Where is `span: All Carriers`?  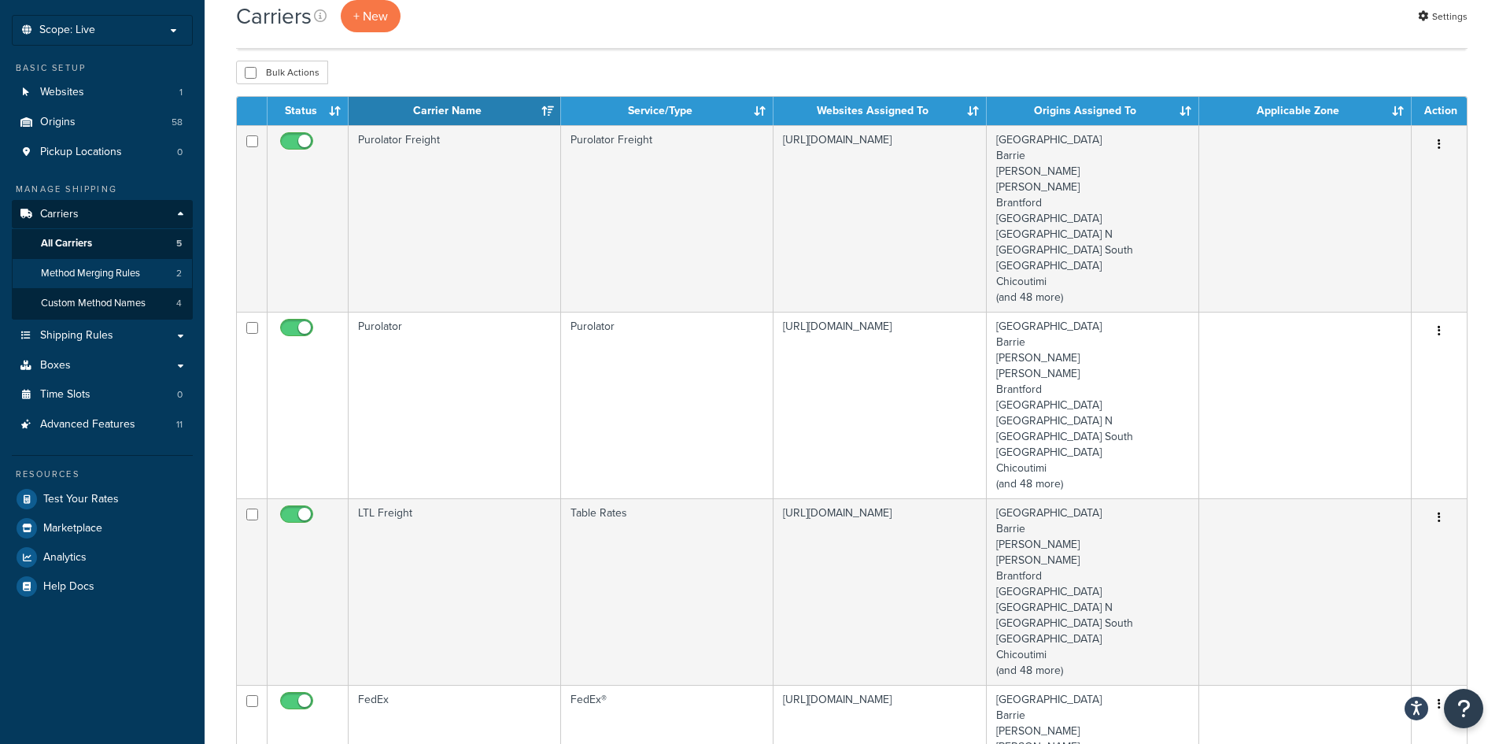
span: All Carriers is located at coordinates (66, 243).